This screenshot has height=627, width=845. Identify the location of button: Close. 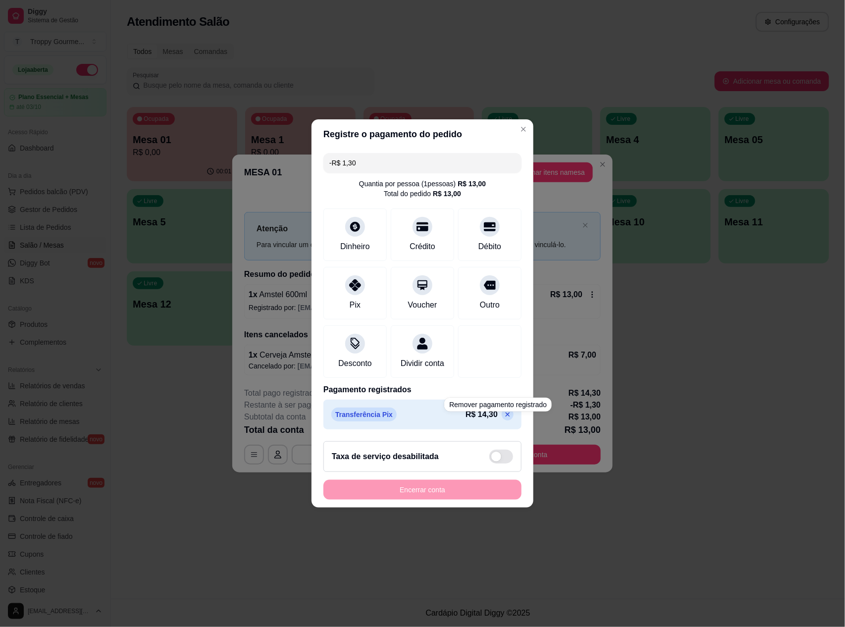
(524, 129).